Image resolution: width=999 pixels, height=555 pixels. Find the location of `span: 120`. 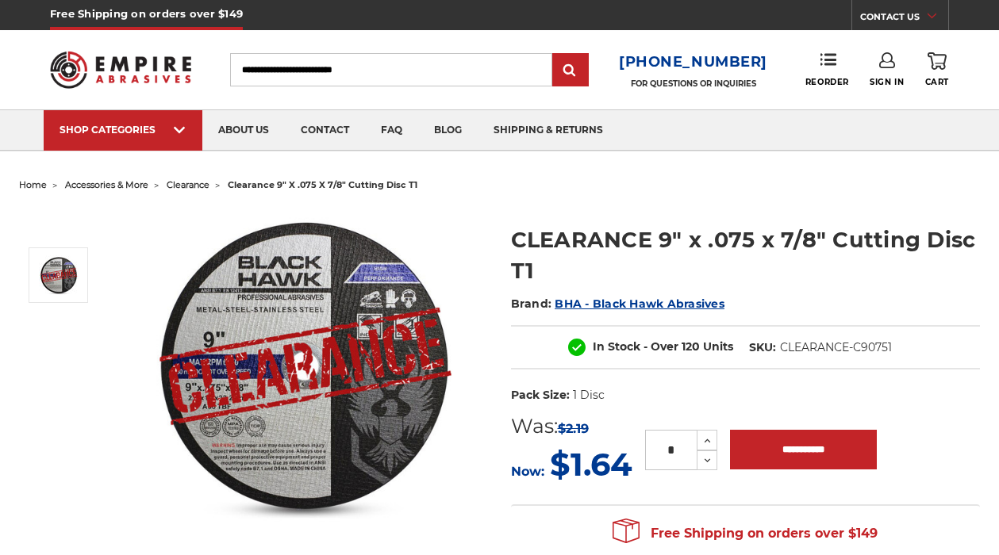

span: 120 is located at coordinates (690, 347).